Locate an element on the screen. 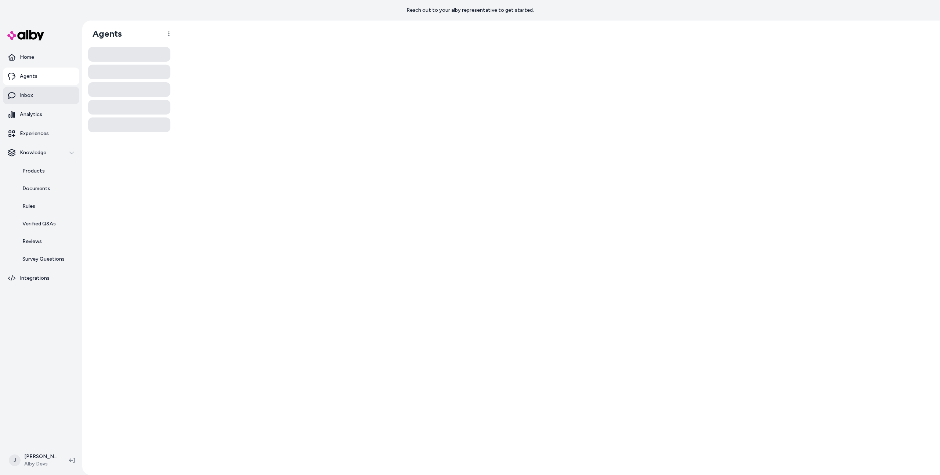 The width and height of the screenshot is (940, 475). img: alby Logo is located at coordinates (26, 35).